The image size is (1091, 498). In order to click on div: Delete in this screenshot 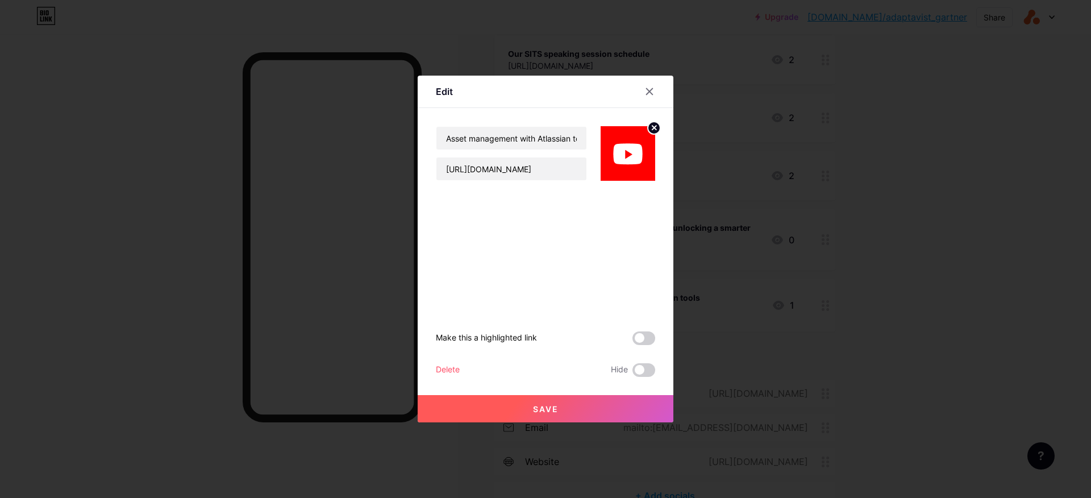, I will do `click(448, 370)`.